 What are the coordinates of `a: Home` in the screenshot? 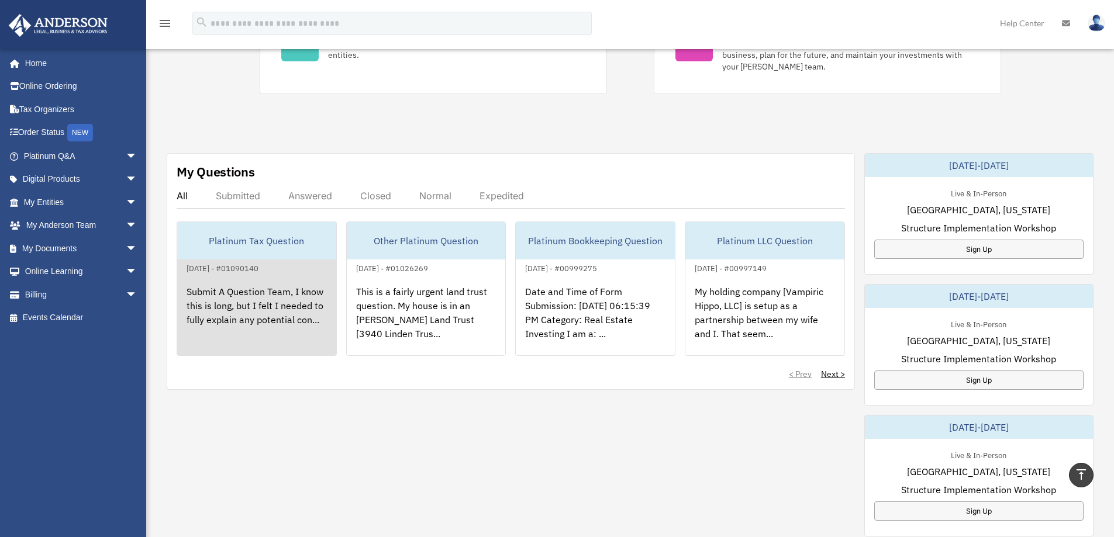 It's located at (78, 63).